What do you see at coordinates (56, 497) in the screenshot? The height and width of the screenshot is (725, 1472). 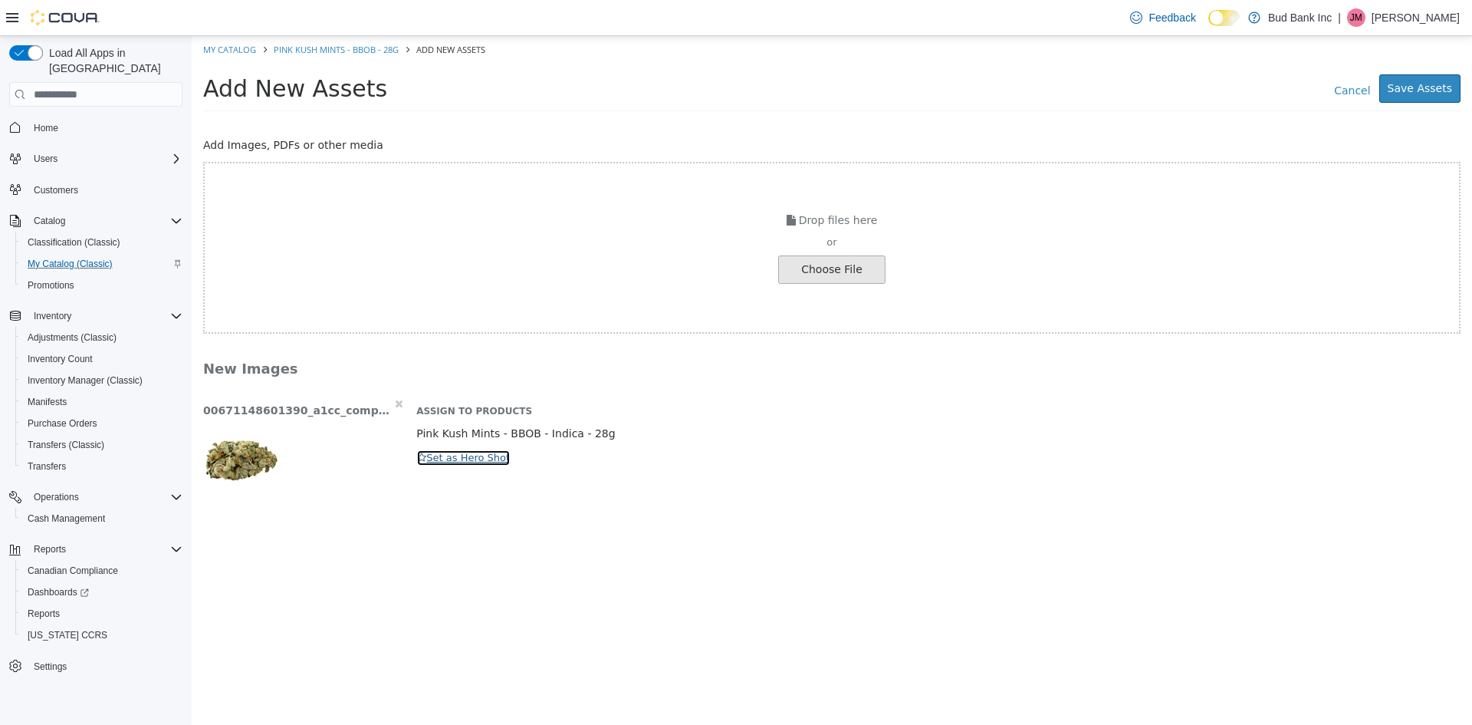 I see `button: Operations` at bounding box center [56, 497].